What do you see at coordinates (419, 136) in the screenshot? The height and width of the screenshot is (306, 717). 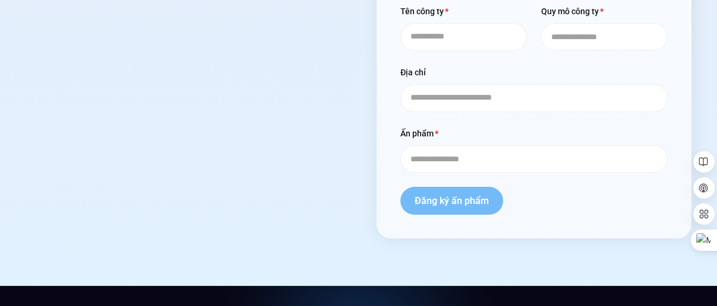 I see `label: Ấn phẩm` at bounding box center [419, 136].